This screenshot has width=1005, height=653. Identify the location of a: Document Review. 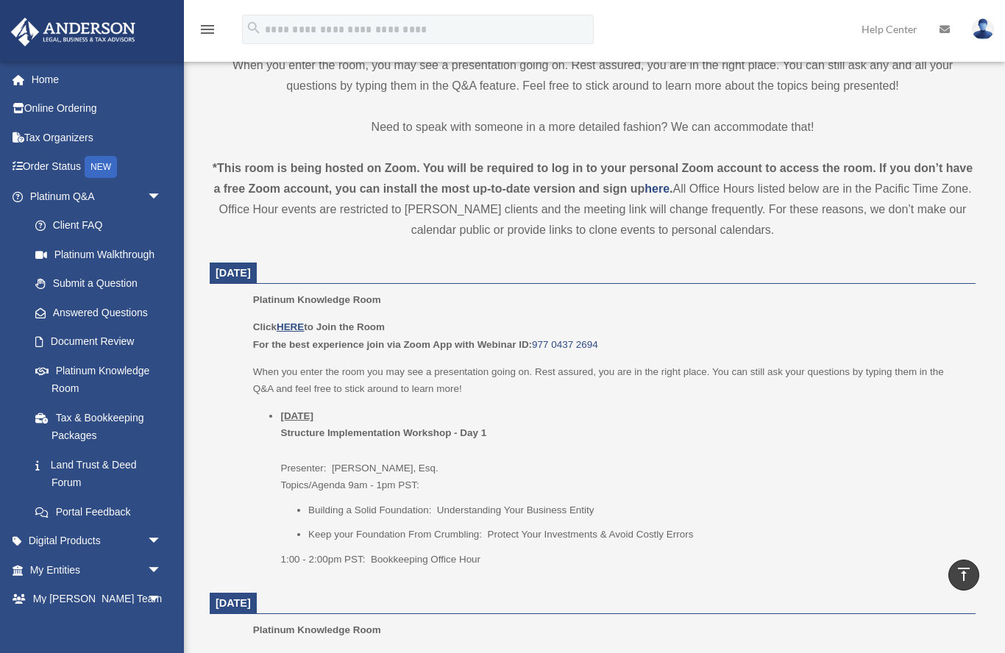
(102, 342).